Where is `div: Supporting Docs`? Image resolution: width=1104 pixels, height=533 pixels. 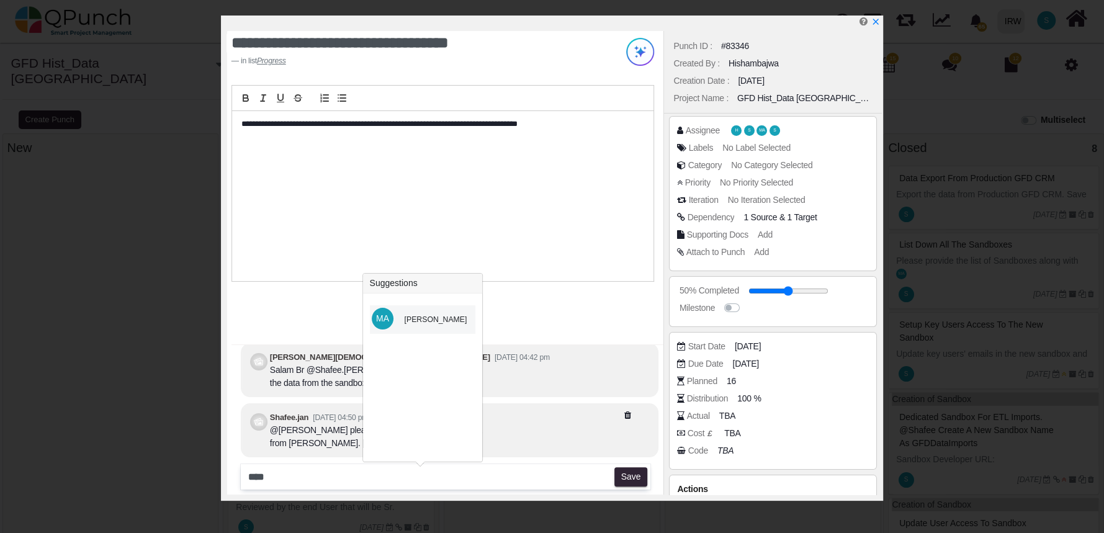
div: Supporting Docs is located at coordinates (718, 235).